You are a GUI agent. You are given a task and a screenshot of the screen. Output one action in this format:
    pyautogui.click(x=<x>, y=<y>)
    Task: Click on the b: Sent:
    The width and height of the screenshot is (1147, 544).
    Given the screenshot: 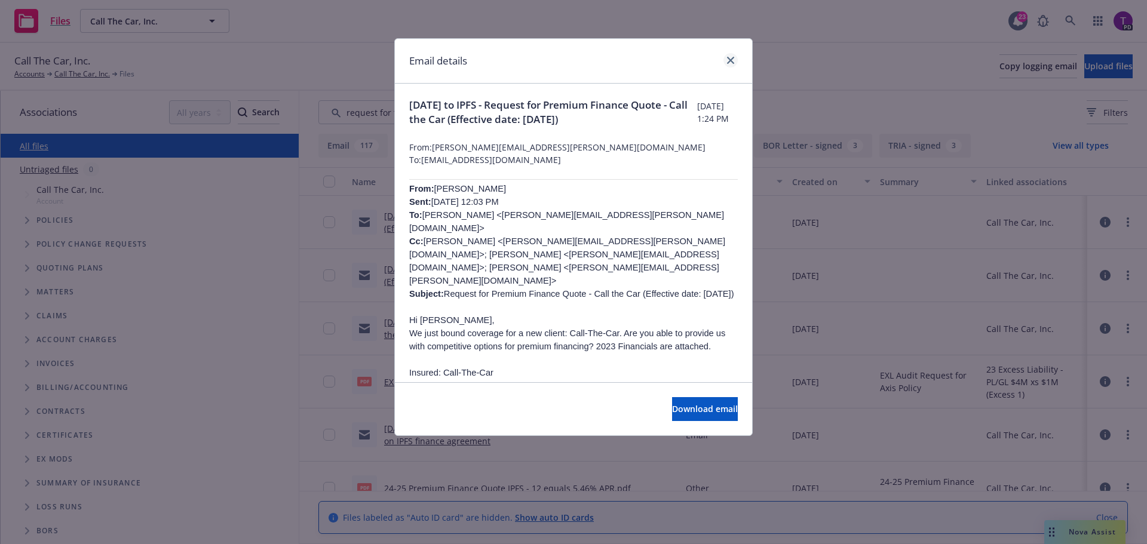 What is the action you would take?
    pyautogui.click(x=420, y=202)
    